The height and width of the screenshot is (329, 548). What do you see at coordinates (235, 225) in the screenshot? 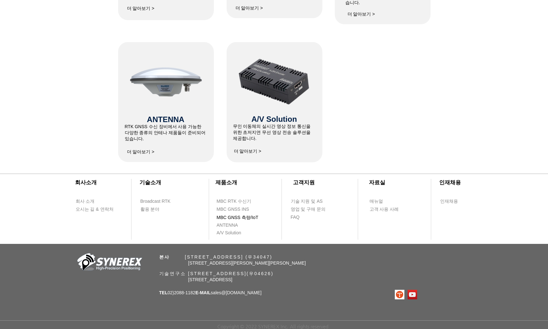
I see `a: ANTENNA` at bounding box center [235, 225].